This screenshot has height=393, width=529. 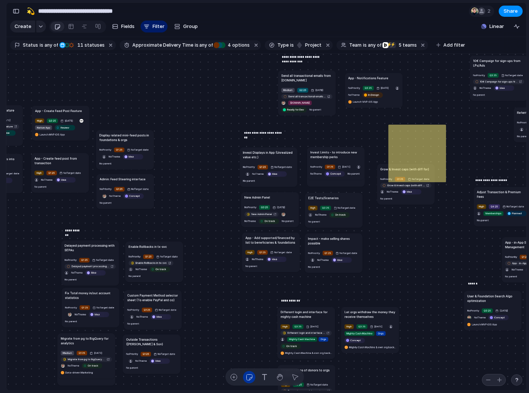 What do you see at coordinates (510, 11) in the screenshot?
I see `span: Share` at bounding box center [510, 11].